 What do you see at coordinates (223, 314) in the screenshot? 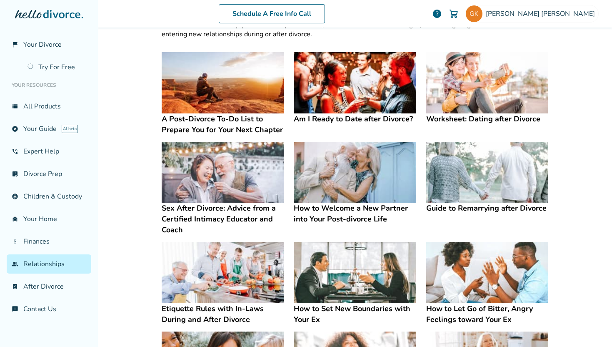
I see `h4: Etiquette Rules with In-Laws During and After Divorce` at bounding box center [223, 314].